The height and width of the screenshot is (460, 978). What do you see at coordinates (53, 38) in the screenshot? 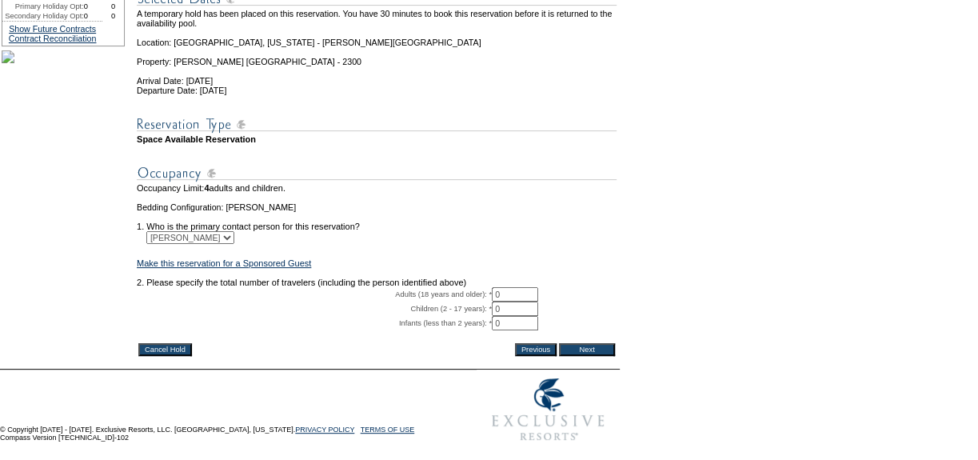
I see `a: Contract Reconciliation` at bounding box center [53, 38].